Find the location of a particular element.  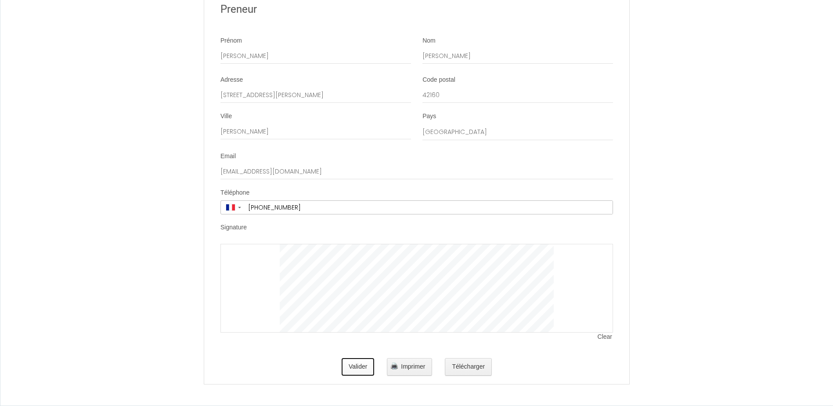

label: Adresse is located at coordinates (231, 80).